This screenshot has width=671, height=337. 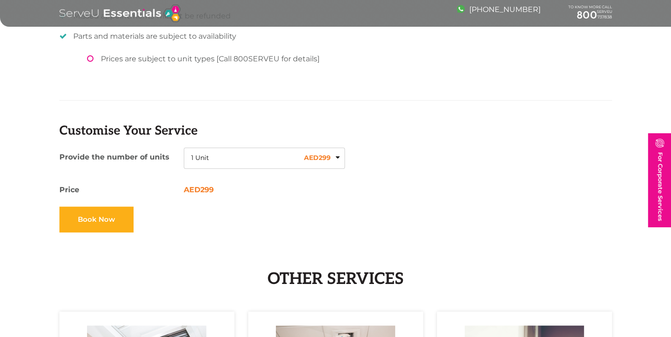 I want to click on img: logo, so click(x=120, y=13).